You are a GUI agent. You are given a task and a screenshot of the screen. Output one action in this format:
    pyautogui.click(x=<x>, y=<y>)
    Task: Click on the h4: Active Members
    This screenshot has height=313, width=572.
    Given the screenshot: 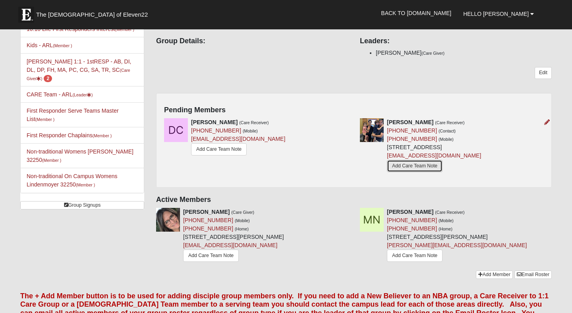 What is the action you would take?
    pyautogui.click(x=354, y=200)
    